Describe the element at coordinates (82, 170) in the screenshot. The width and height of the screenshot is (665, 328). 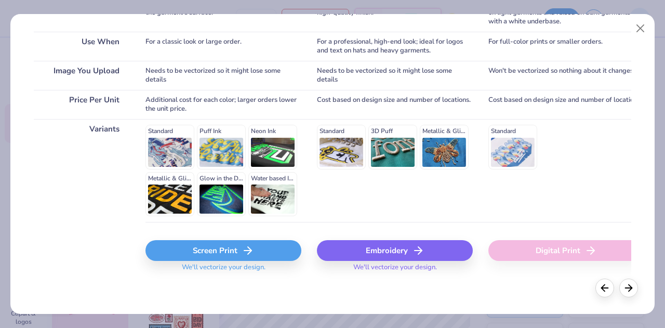
I see `div: Variants` at that location.